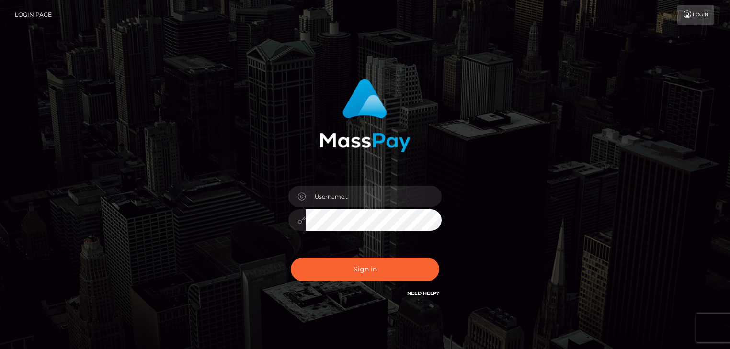  I want to click on a: Need Help?, so click(423, 293).